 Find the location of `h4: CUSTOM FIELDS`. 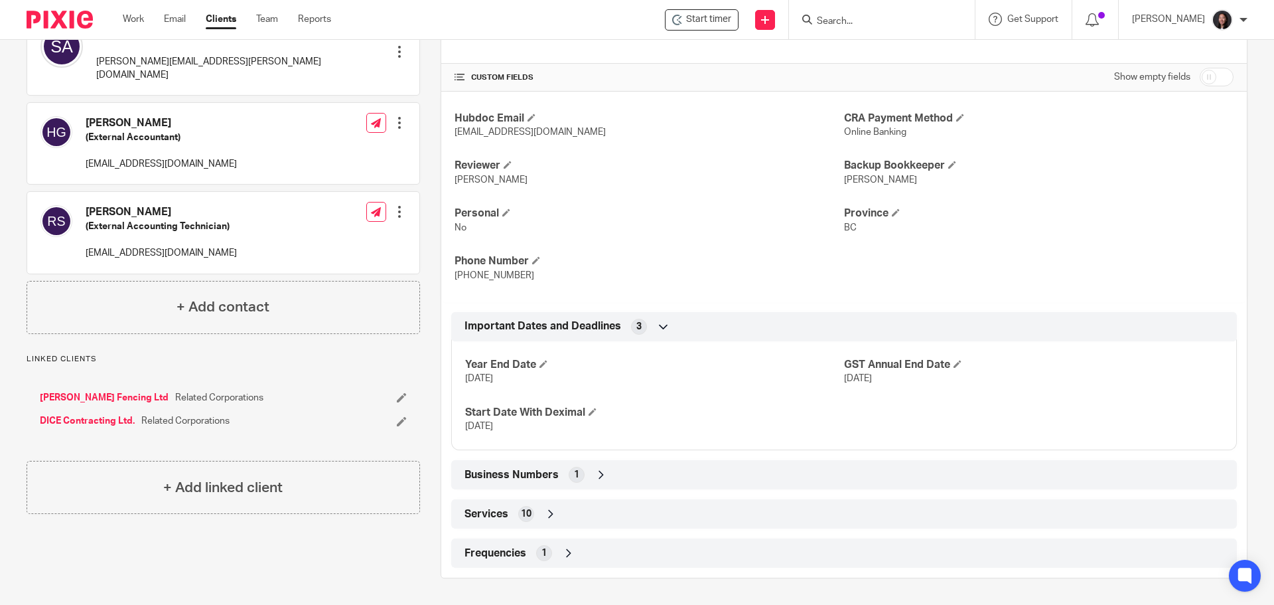

h4: CUSTOM FIELDS is located at coordinates (649, 78).